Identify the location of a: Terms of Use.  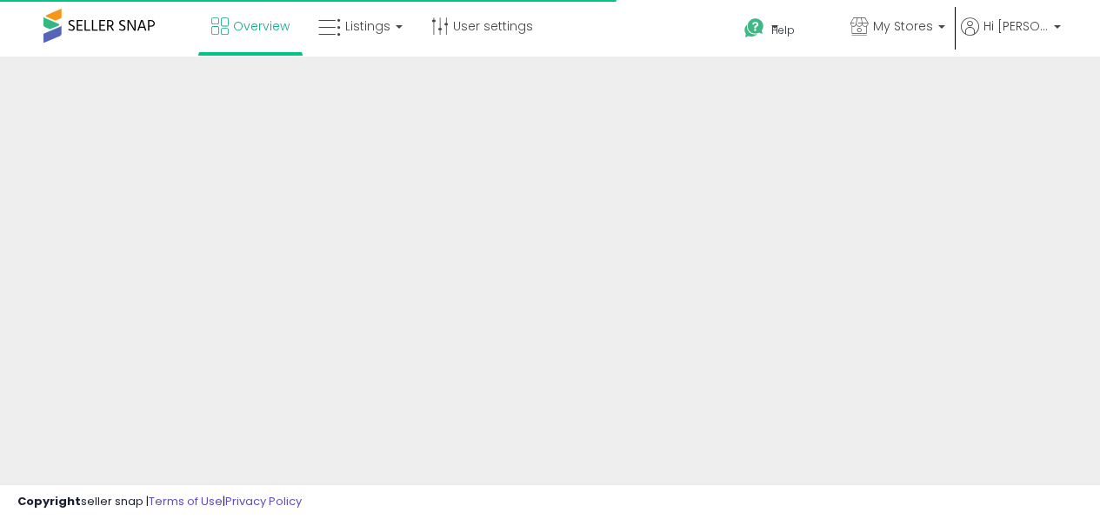
(185, 501).